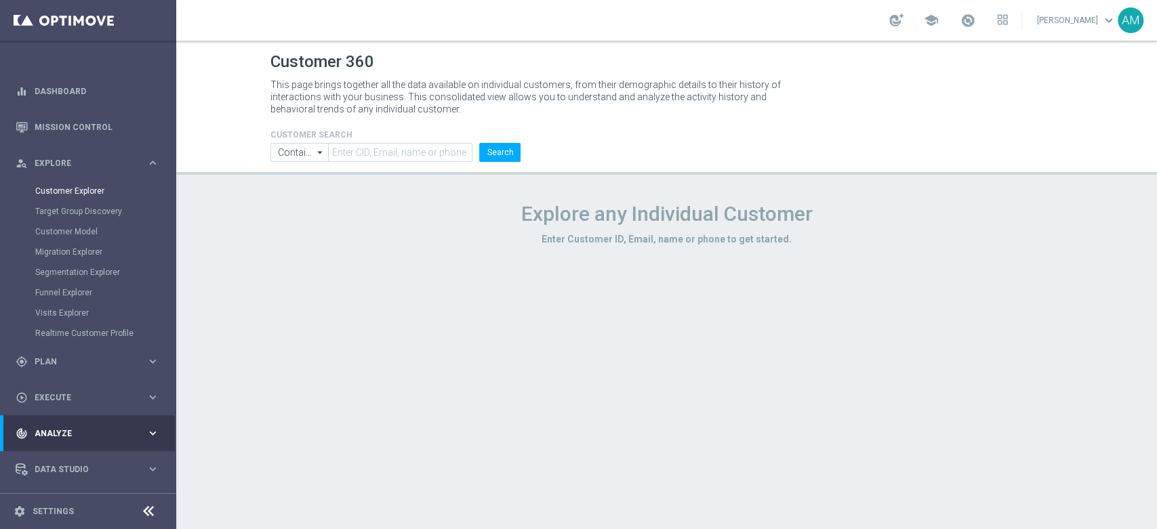  What do you see at coordinates (87, 470) in the screenshot?
I see `div: Data Studio keyboard_arrow_right` at bounding box center [87, 470].